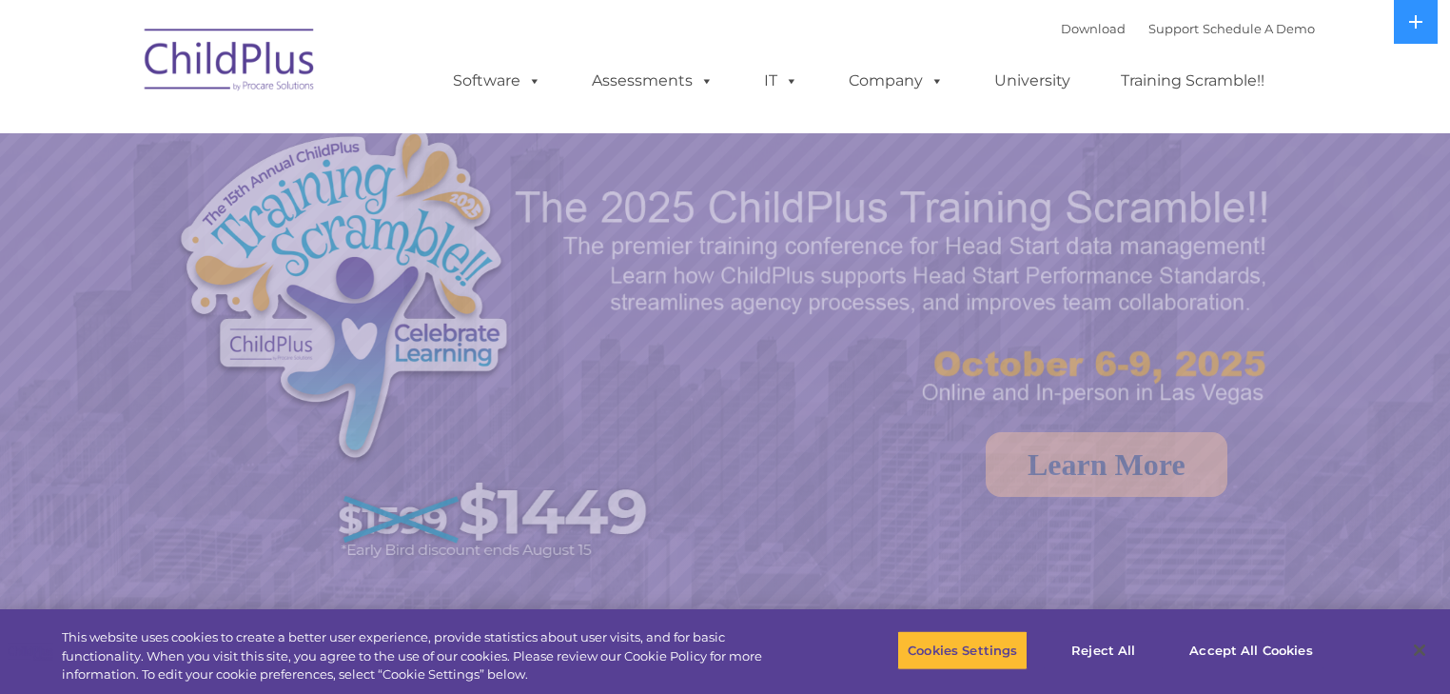 Image resolution: width=1450 pixels, height=694 pixels. What do you see at coordinates (781, 81) in the screenshot?
I see `a: IT` at bounding box center [781, 81].